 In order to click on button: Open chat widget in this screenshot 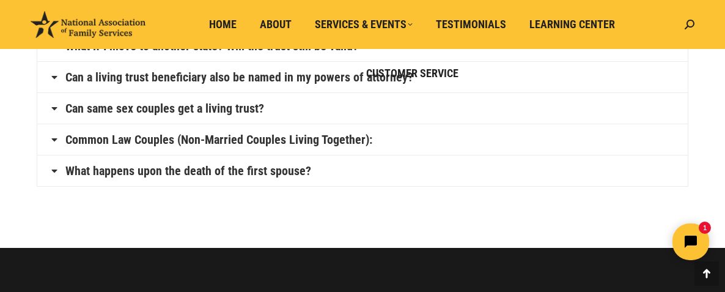, I will do `click(182, 29)`.